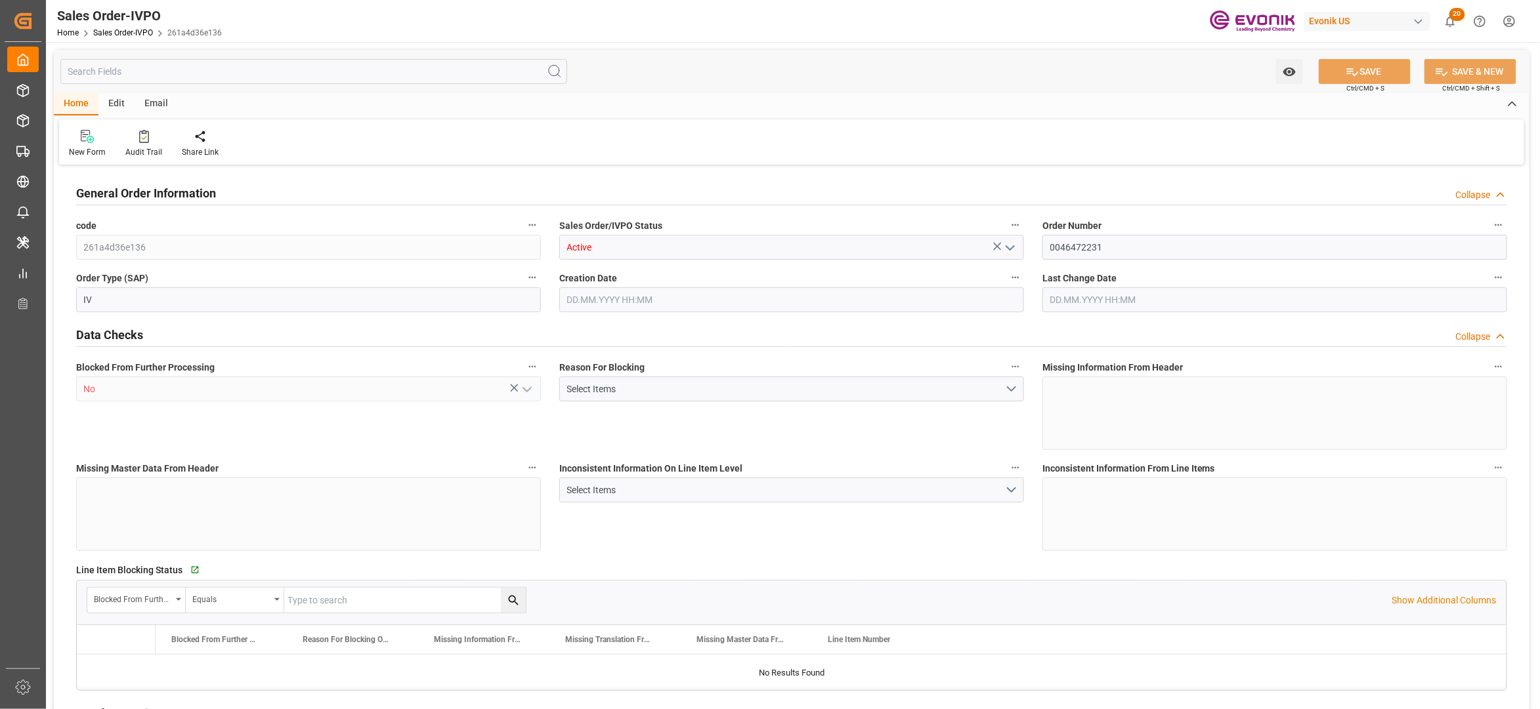 The width and height of the screenshot is (1540, 709). I want to click on button: Blocked From Further Processing, so click(532, 367).